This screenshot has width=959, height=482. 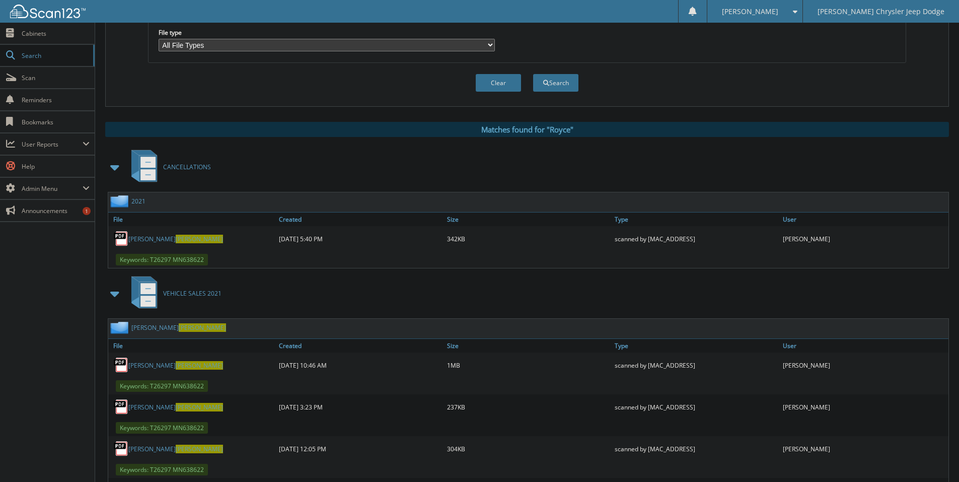 What do you see at coordinates (528, 407) in the screenshot?
I see `div: 237KB` at bounding box center [528, 407].